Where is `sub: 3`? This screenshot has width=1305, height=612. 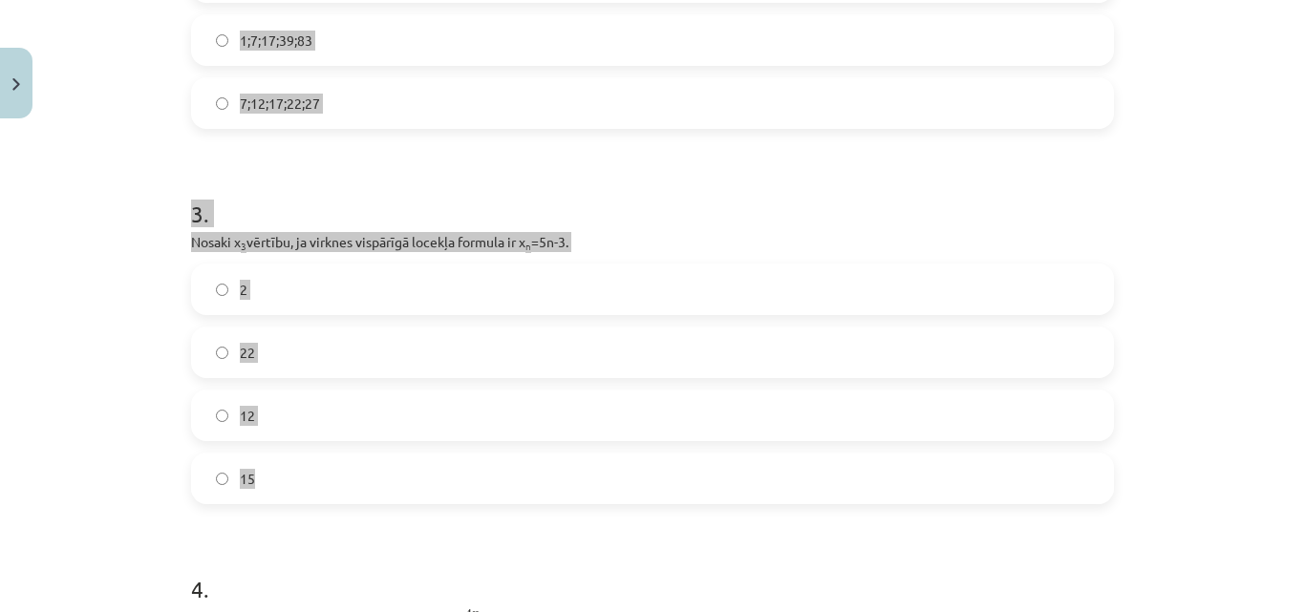
sub: 3 is located at coordinates (244, 245).